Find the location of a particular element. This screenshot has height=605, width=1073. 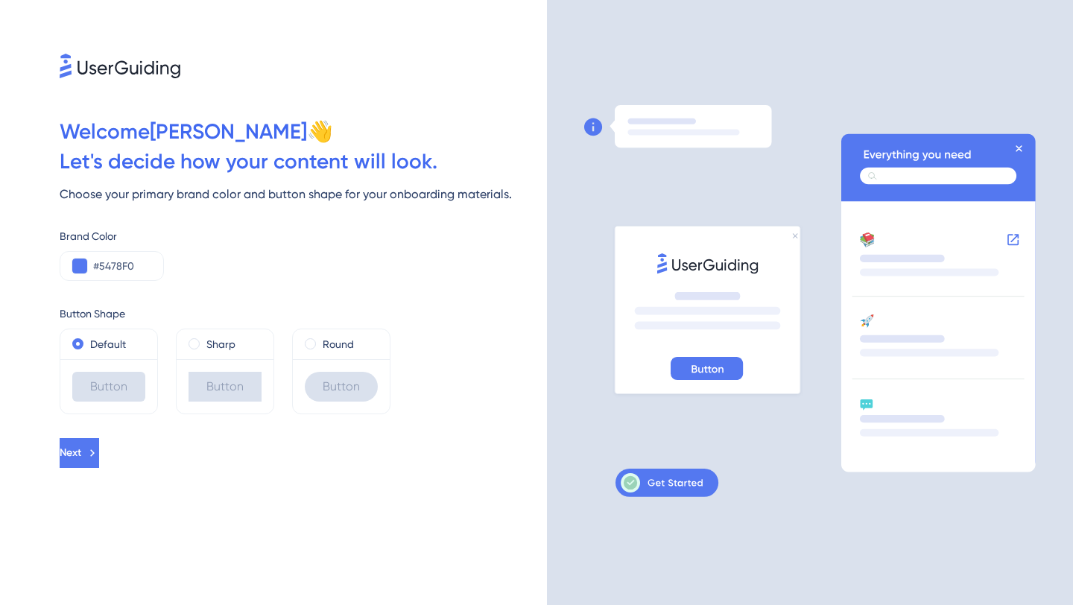

div: Choose your primary brand color and button shape for your onboarding materials. is located at coordinates (303, 195).